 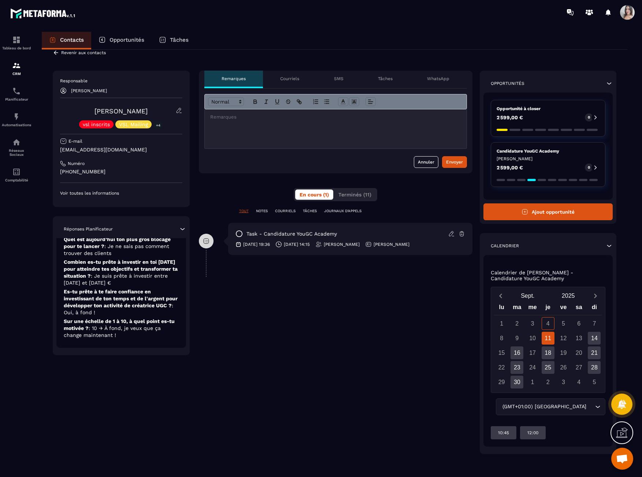 I want to click on p: Quel est aujourd’hui ton plus gros blocage pour te lancer ?, so click(x=121, y=246).